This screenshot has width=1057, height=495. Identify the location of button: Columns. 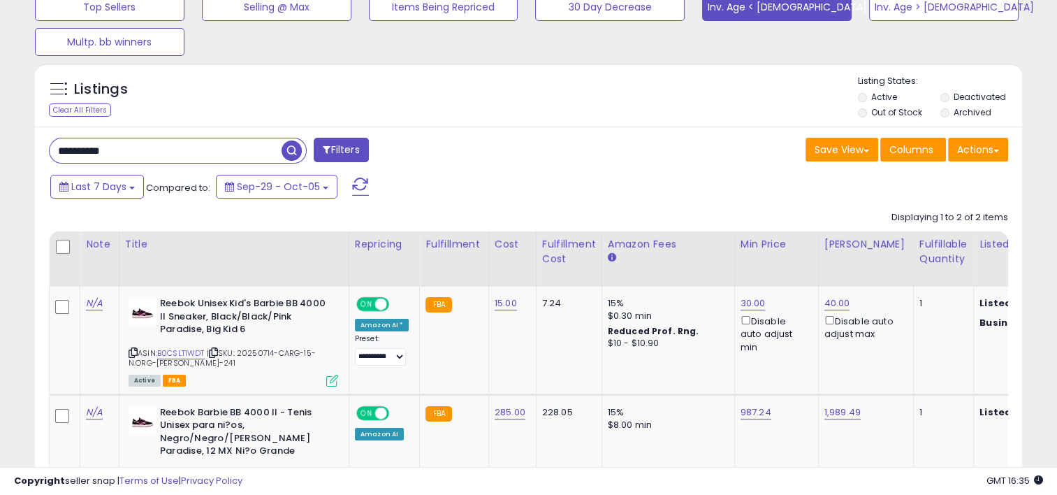
(914, 150).